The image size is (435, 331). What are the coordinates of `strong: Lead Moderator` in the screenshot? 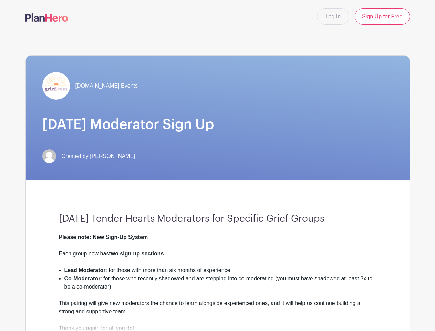 It's located at (85, 270).